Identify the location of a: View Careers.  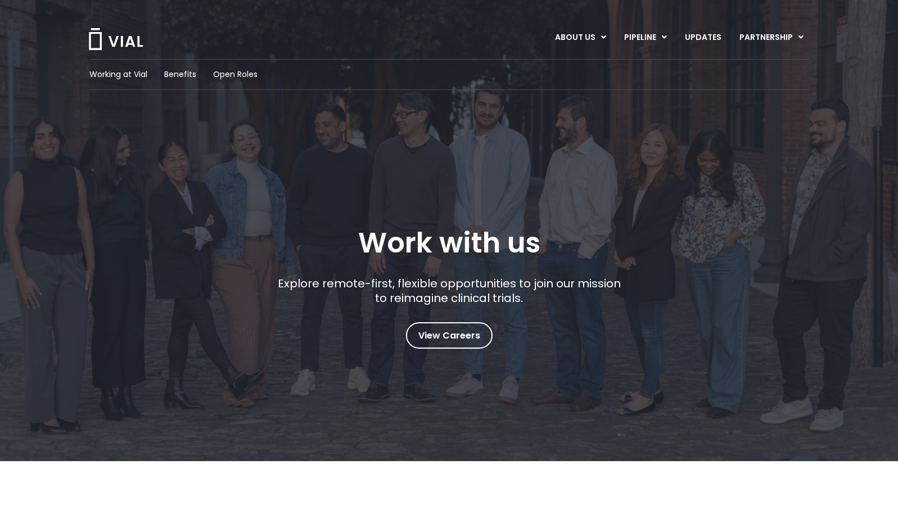
(449, 335).